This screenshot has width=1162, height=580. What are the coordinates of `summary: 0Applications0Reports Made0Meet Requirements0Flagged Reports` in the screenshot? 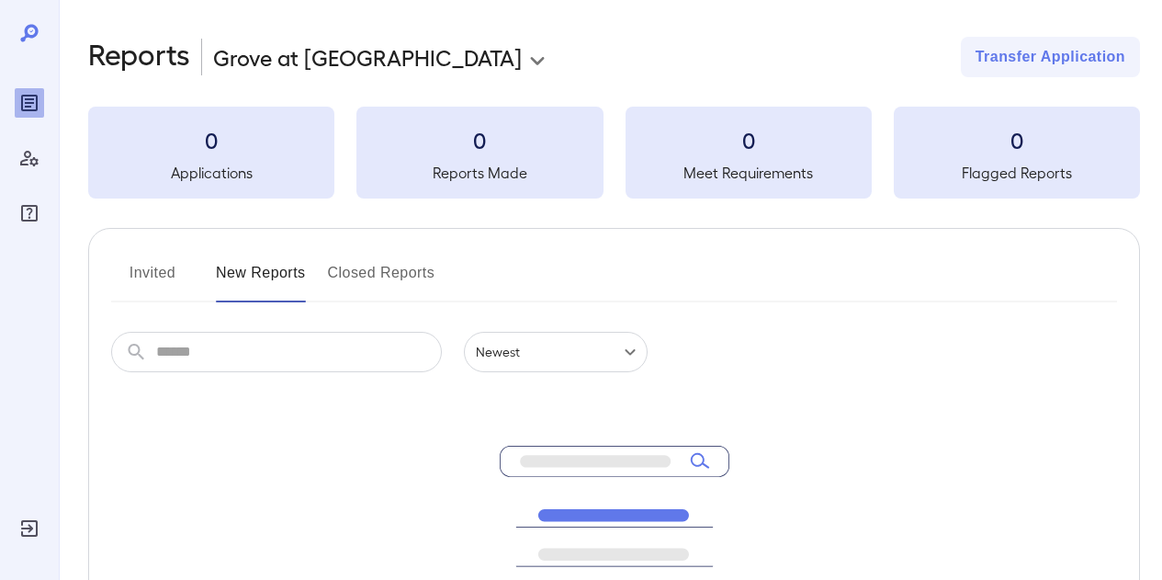 It's located at (614, 152).